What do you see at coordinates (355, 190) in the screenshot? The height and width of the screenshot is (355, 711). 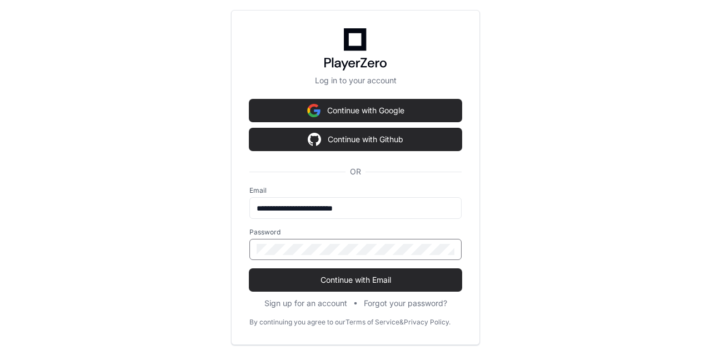 I see `label: Email` at bounding box center [355, 190].